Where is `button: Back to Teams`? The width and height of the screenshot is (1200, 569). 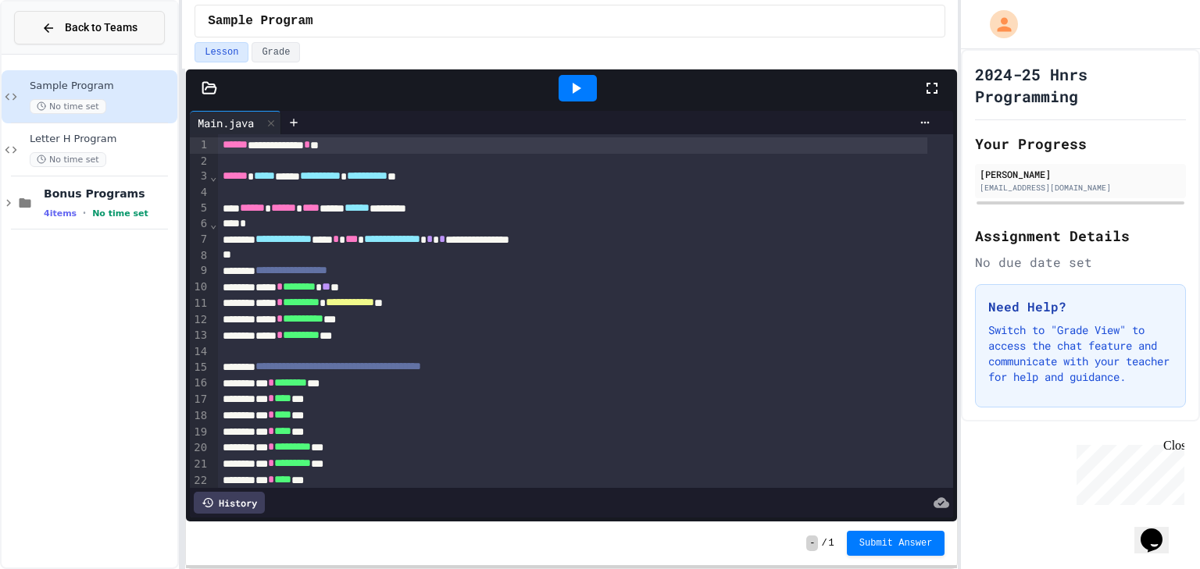
button: Back to Teams is located at coordinates (89, 27).